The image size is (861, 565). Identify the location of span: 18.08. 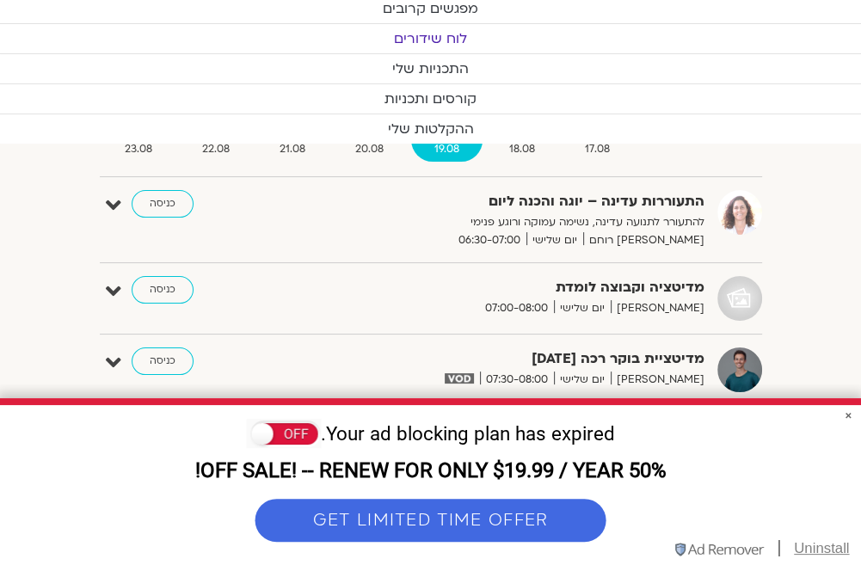
(522, 149).